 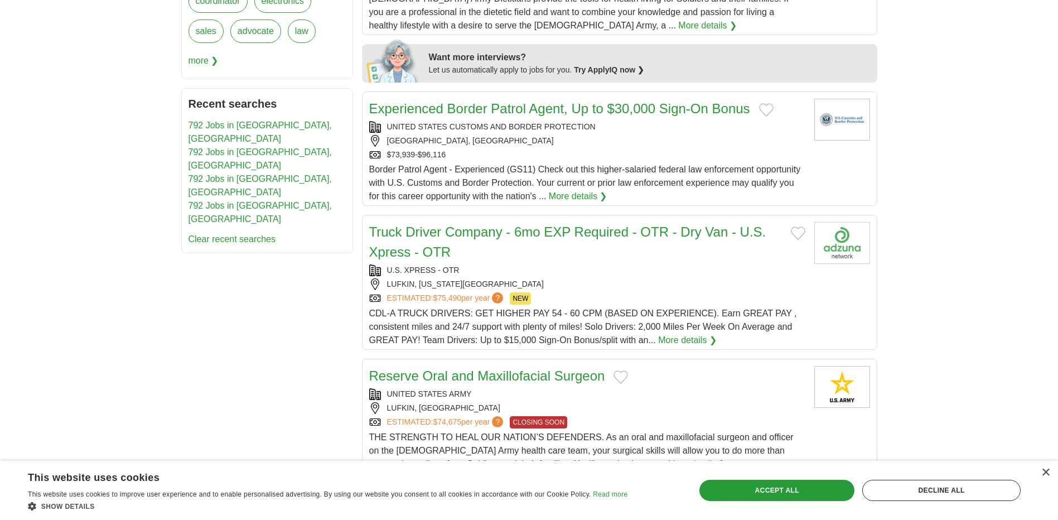 I want to click on a: Experienced Border Patrol Agent, Up to $30,000 Sign-On Bonus, so click(x=559, y=108).